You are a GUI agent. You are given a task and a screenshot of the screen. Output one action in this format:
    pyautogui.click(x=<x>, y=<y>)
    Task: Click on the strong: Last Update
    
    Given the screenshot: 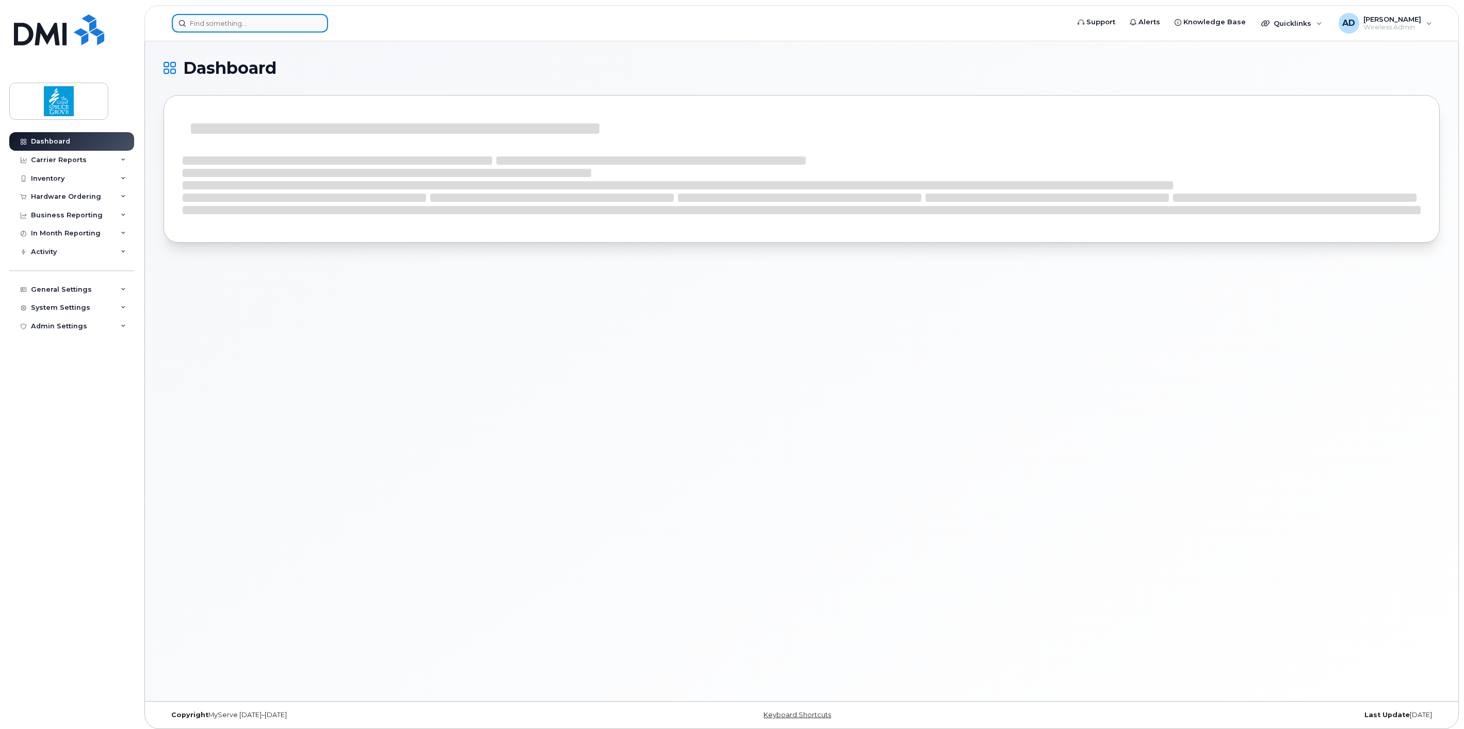 What is the action you would take?
    pyautogui.click(x=1387, y=714)
    